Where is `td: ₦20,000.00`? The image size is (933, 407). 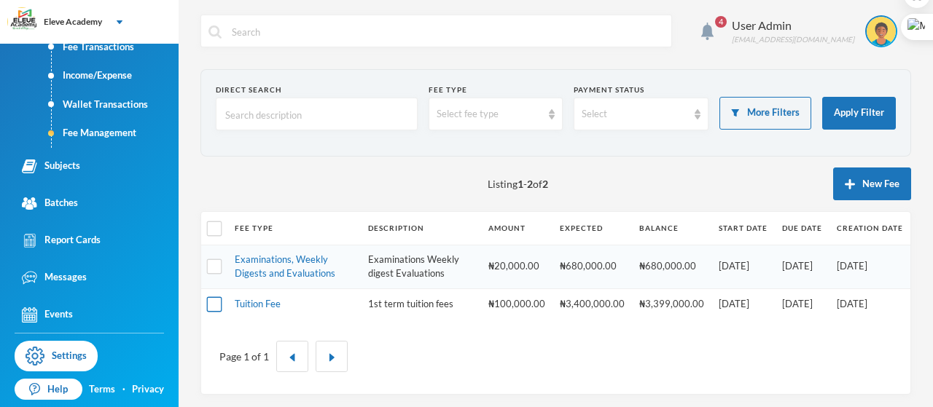 td: ₦20,000.00 is located at coordinates (517, 267).